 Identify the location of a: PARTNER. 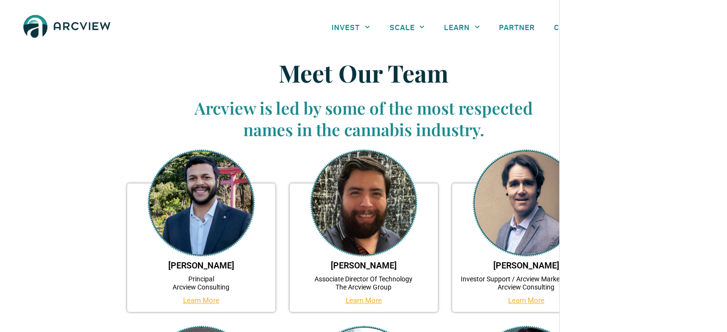
(516, 27).